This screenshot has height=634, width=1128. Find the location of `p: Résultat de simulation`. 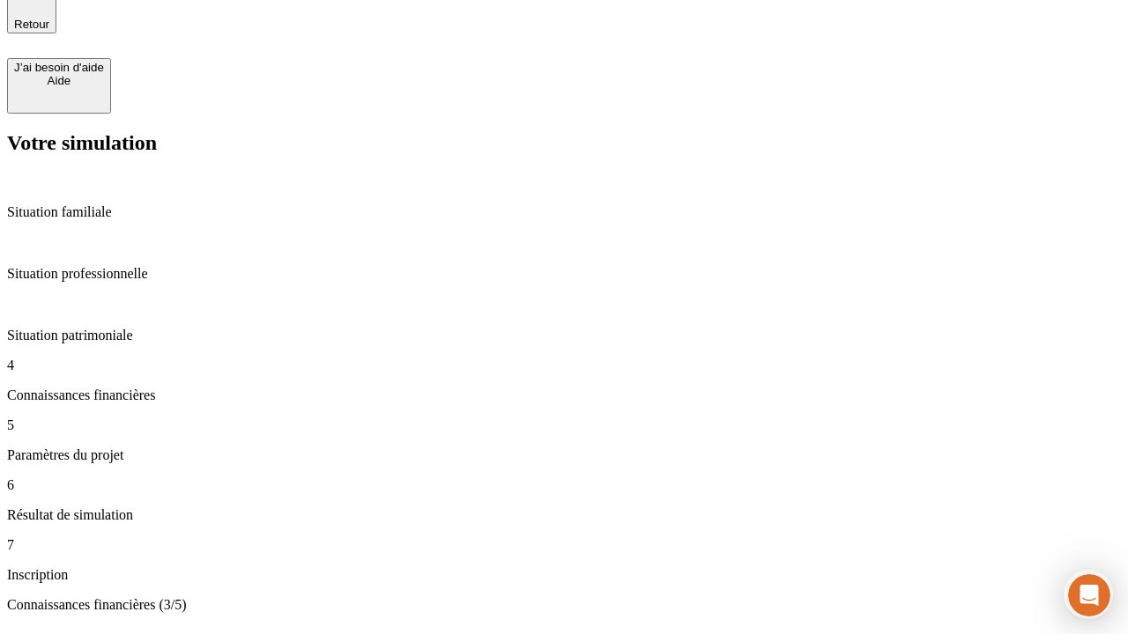

p: Résultat de simulation is located at coordinates (564, 515).